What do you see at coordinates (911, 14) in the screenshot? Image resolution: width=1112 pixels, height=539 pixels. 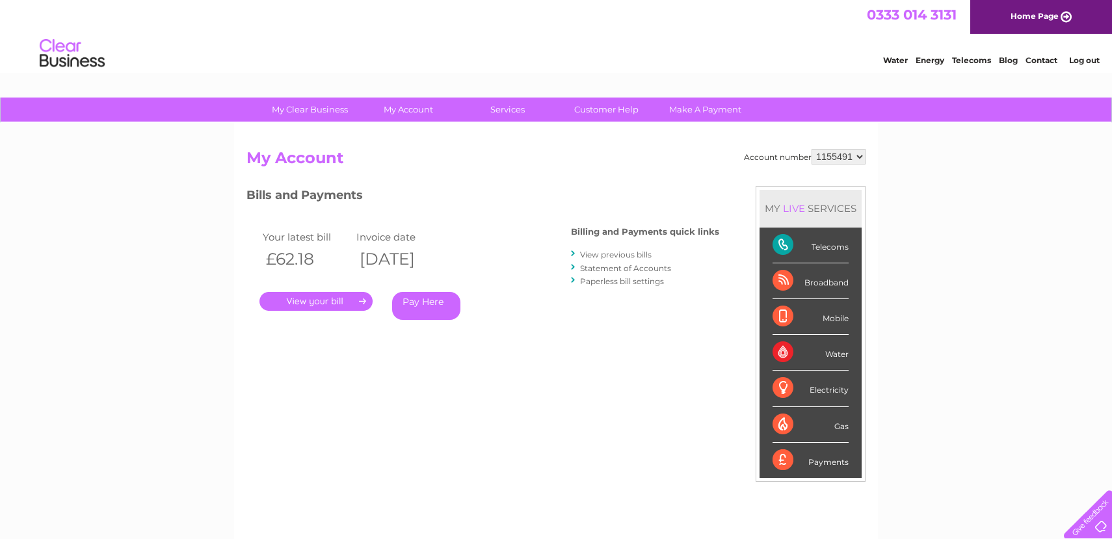 I see `a: 0333 014 3131` at bounding box center [911, 14].